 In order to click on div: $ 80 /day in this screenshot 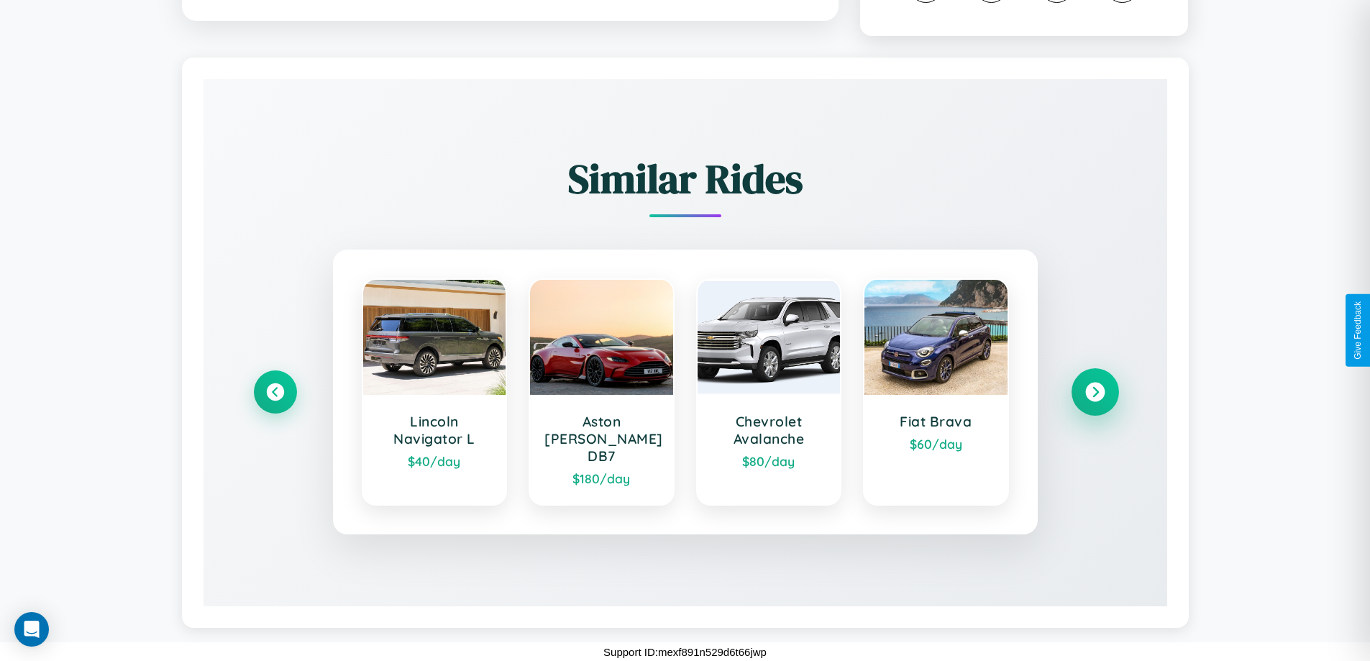, I will do `click(769, 461)`.